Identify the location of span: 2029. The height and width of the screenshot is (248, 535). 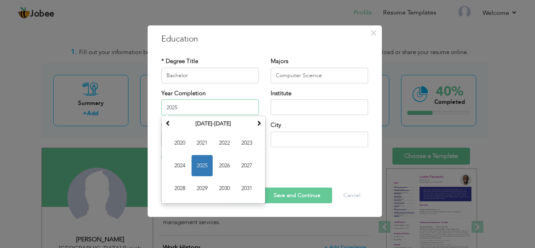
(202, 188).